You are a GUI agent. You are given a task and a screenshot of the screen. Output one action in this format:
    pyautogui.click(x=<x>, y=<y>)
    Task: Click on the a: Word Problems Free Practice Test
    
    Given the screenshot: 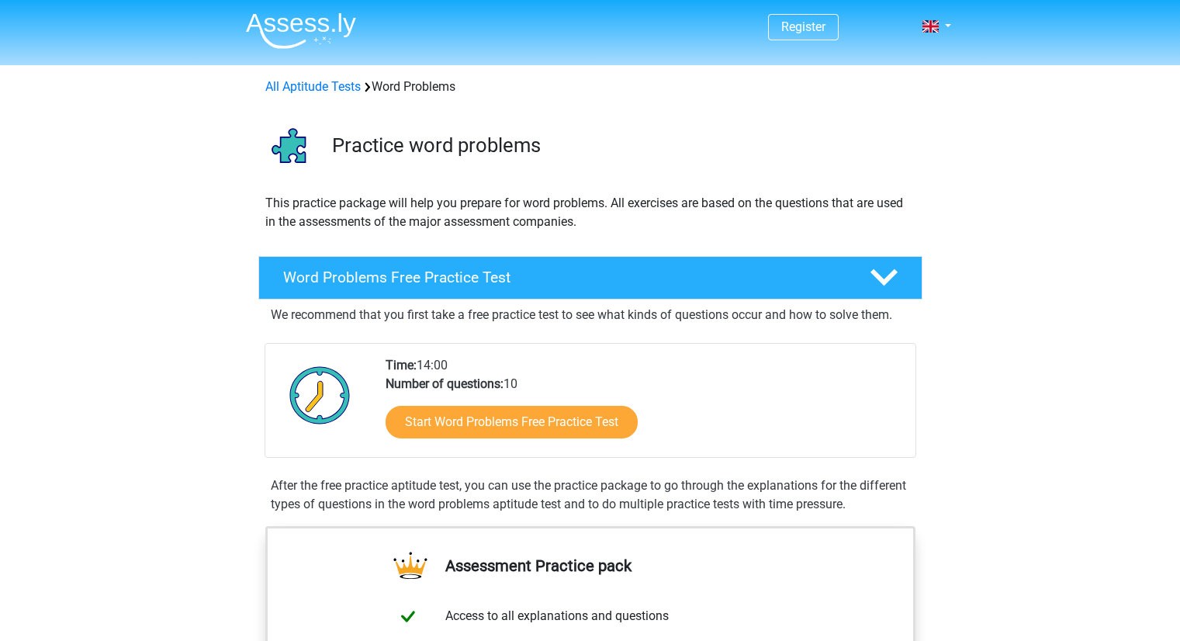 What is the action you would take?
    pyautogui.click(x=590, y=278)
    